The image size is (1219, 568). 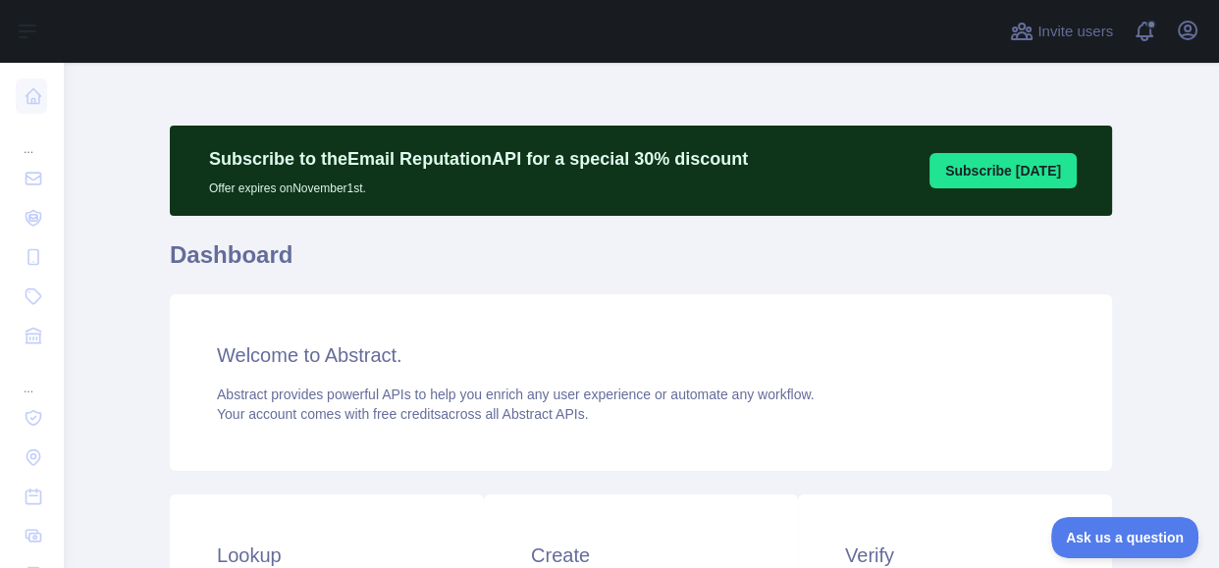 What do you see at coordinates (406, 414) in the screenshot?
I see `span: free credits` at bounding box center [406, 414].